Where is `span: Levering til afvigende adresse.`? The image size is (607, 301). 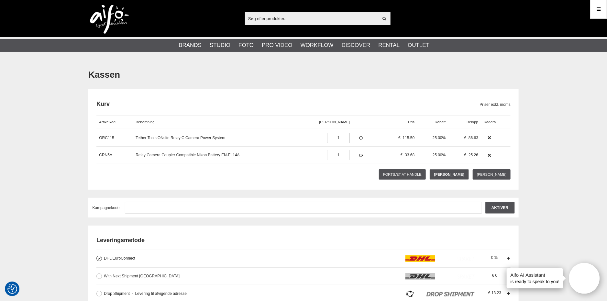 span: Levering til afvigende adresse. is located at coordinates (159, 293).